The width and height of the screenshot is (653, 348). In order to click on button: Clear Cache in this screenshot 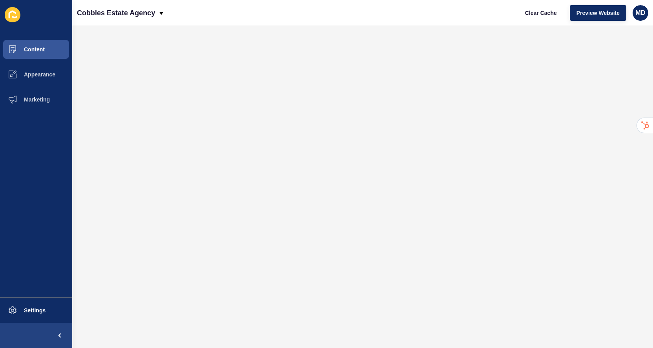, I will do `click(541, 13)`.